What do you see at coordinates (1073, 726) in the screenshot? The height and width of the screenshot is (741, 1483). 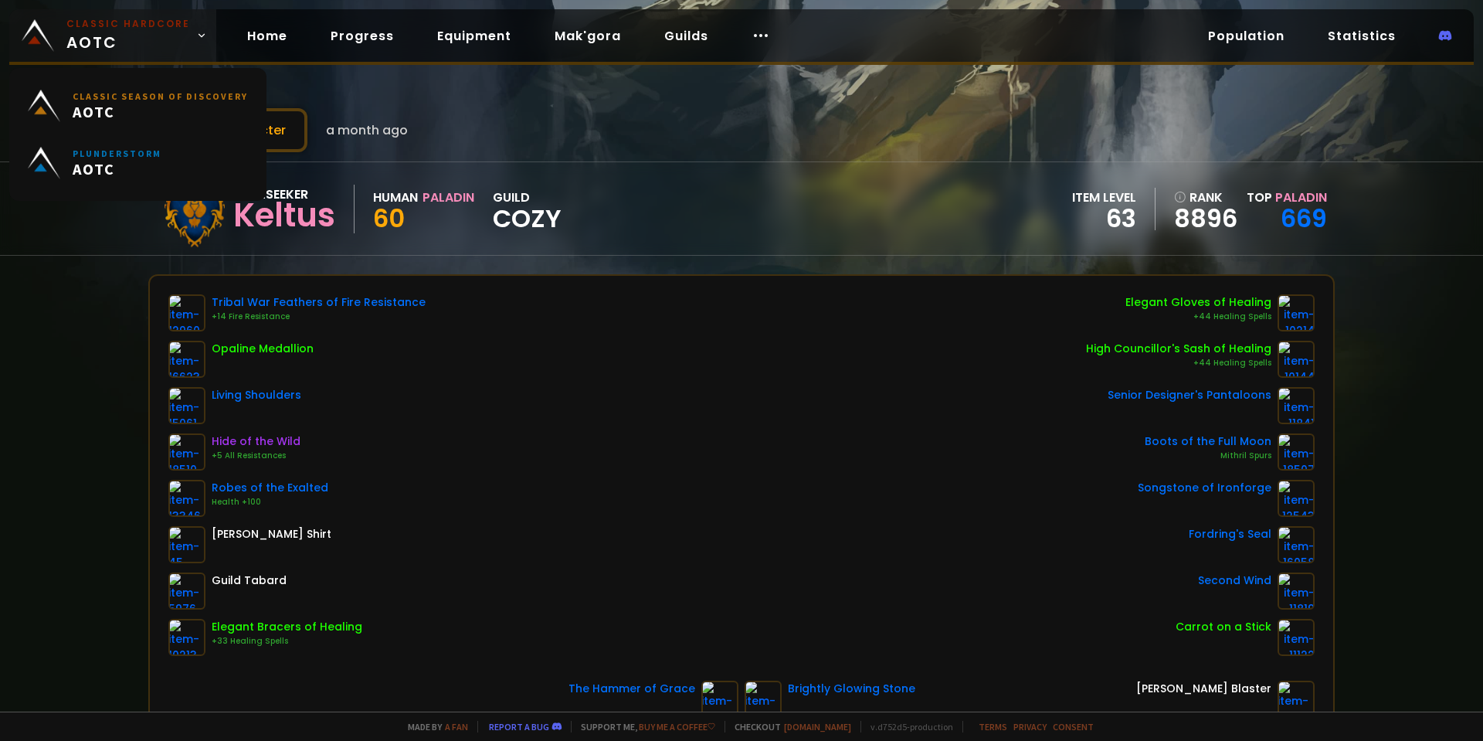 I see `a: Consent` at bounding box center [1073, 726].